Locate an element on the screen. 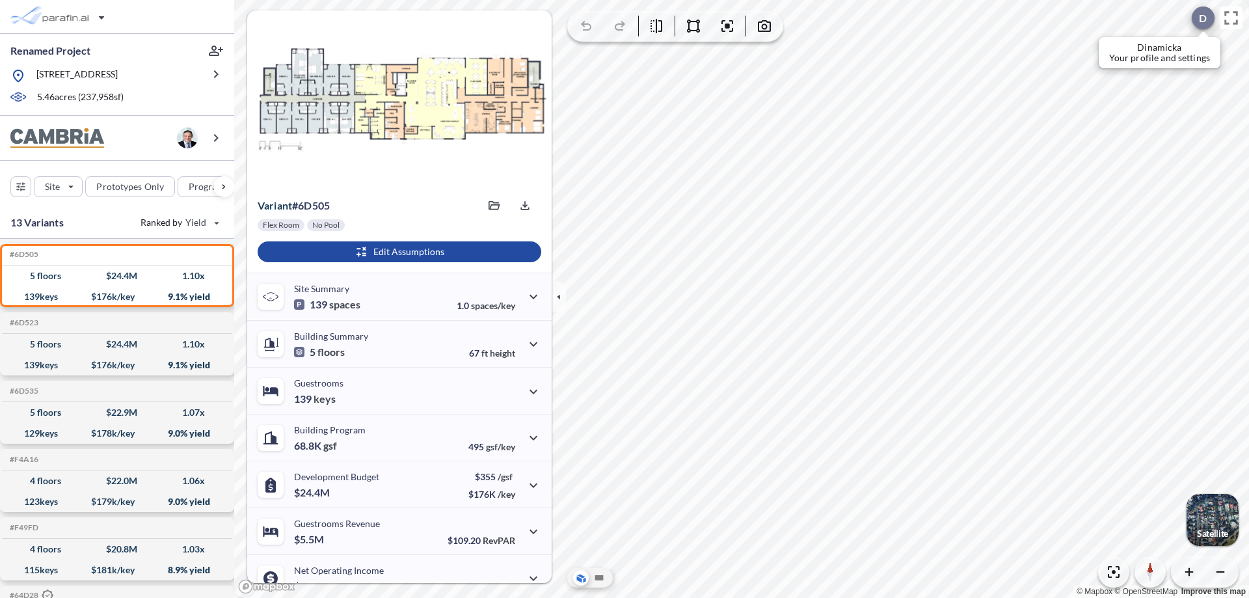 This screenshot has width=1249, height=598. p: 68.8K is located at coordinates (315, 446).